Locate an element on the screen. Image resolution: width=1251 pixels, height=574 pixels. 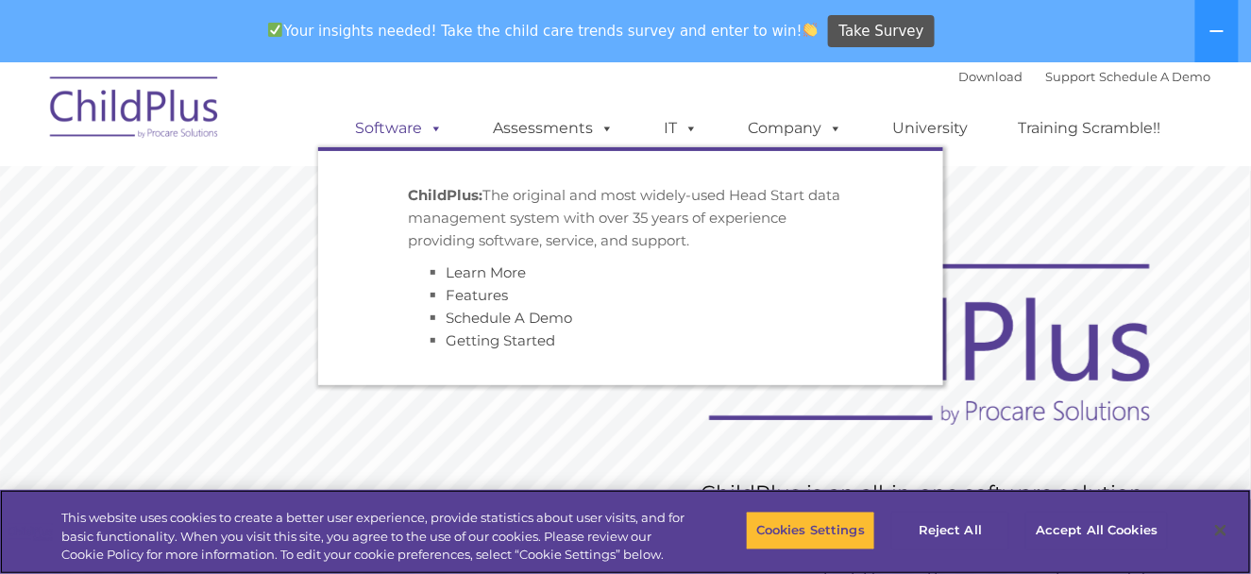
a: Features is located at coordinates (478, 295).